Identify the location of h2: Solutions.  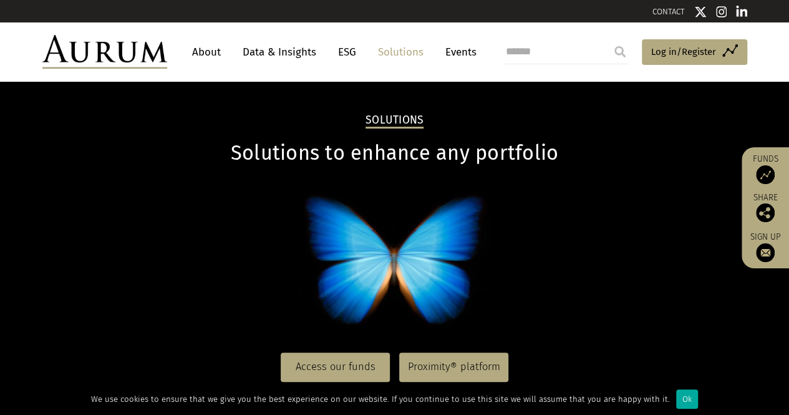
(394, 121).